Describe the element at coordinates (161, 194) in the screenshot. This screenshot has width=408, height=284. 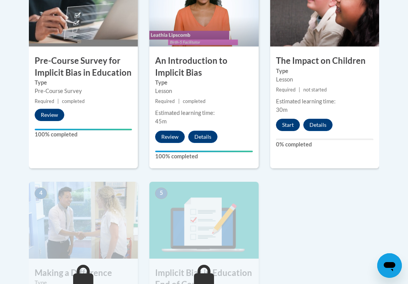
I see `span: 5` at that location.